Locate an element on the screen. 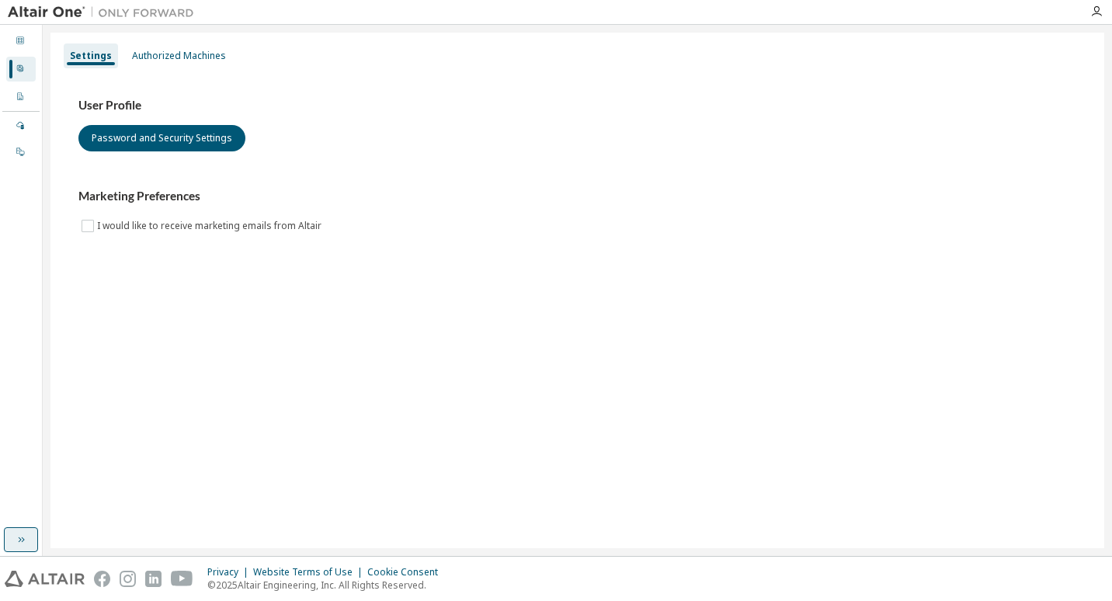 The width and height of the screenshot is (1112, 601). div: Dashboard is located at coordinates (21, 41).